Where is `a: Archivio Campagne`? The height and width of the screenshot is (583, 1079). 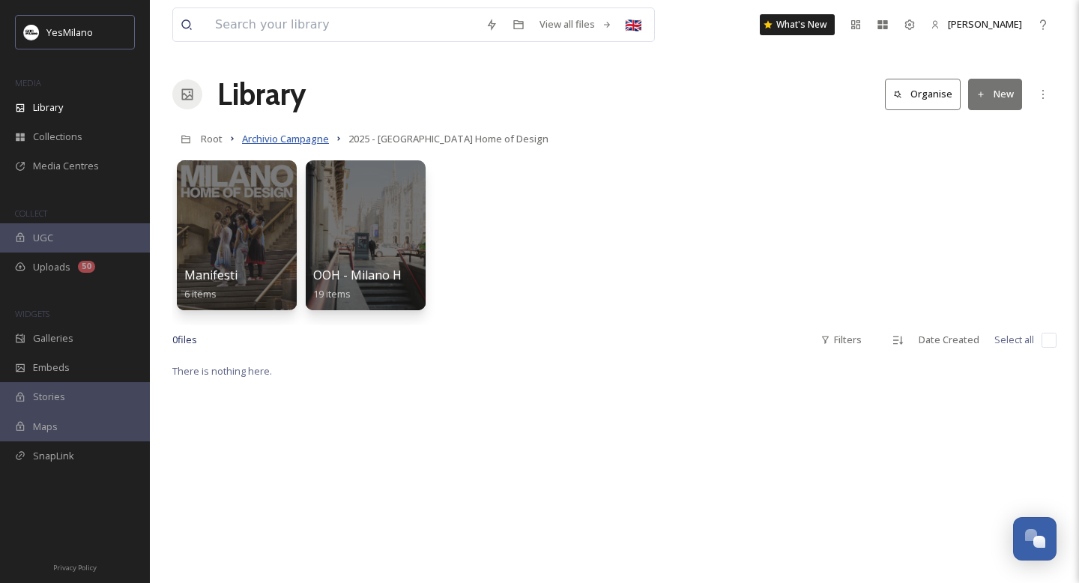
a: Archivio Campagne is located at coordinates (285, 139).